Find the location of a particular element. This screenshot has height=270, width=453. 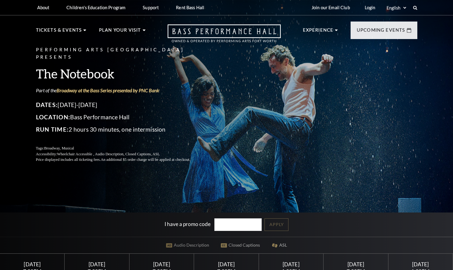

p: Upcoming Events is located at coordinates (381, 32).